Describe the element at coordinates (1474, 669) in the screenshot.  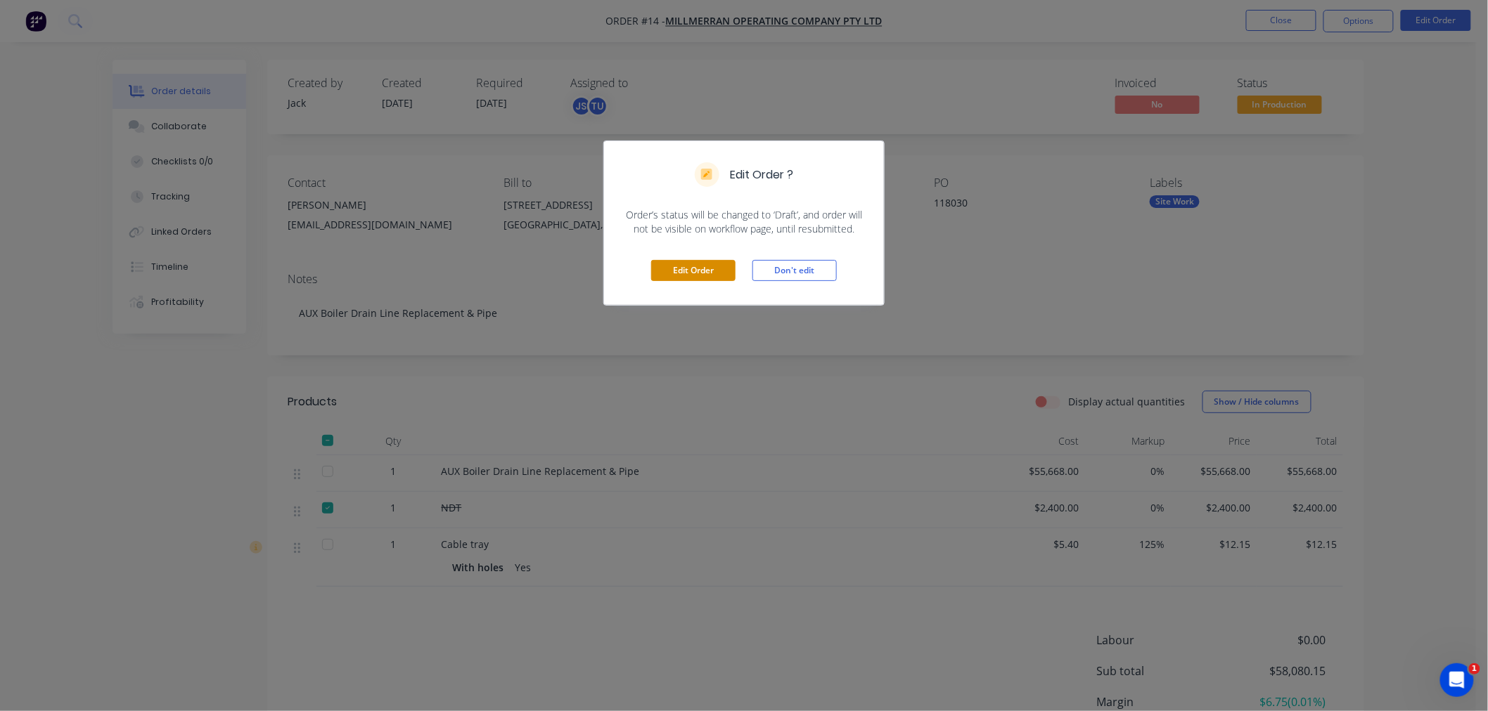
I see `span: 1` at that location.